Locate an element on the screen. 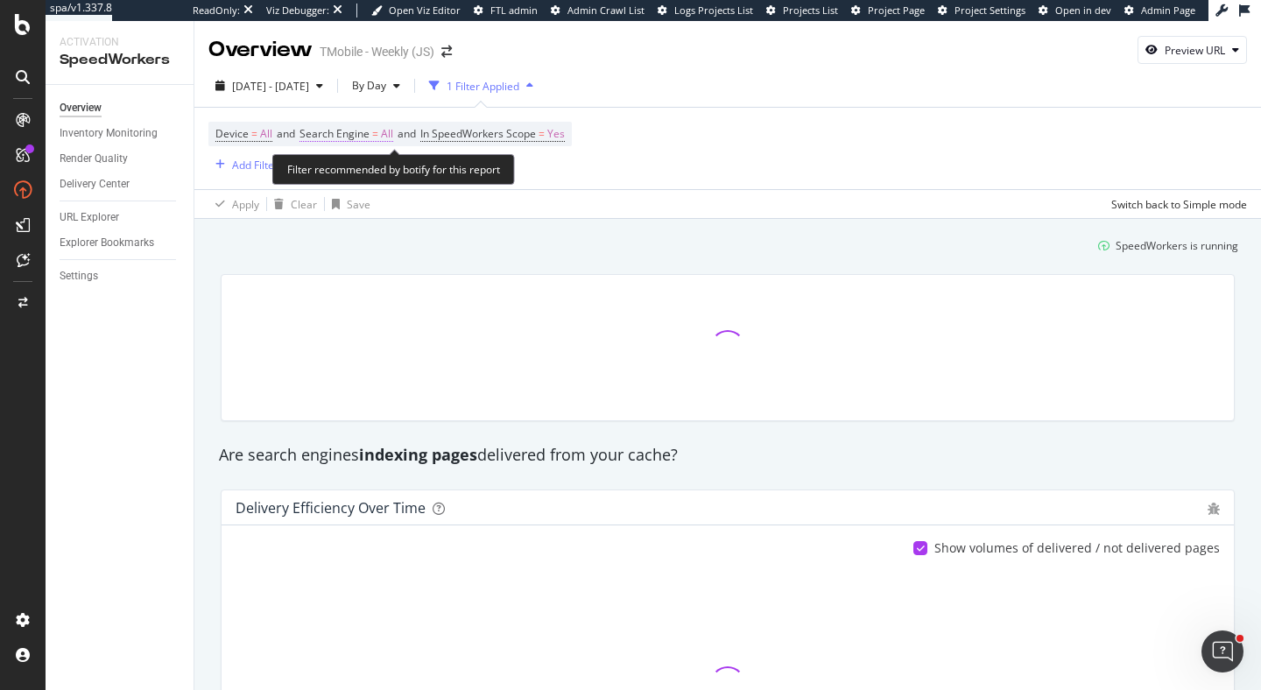 The height and width of the screenshot is (690, 1261). div: Show volumes of delivered / not delivered pages is located at coordinates (1077, 548).